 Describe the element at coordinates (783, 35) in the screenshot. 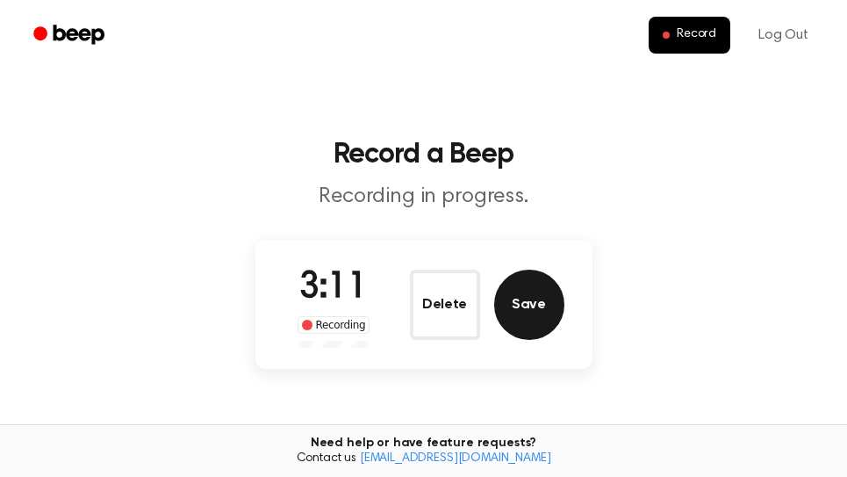

I see `a: Log Out` at that location.